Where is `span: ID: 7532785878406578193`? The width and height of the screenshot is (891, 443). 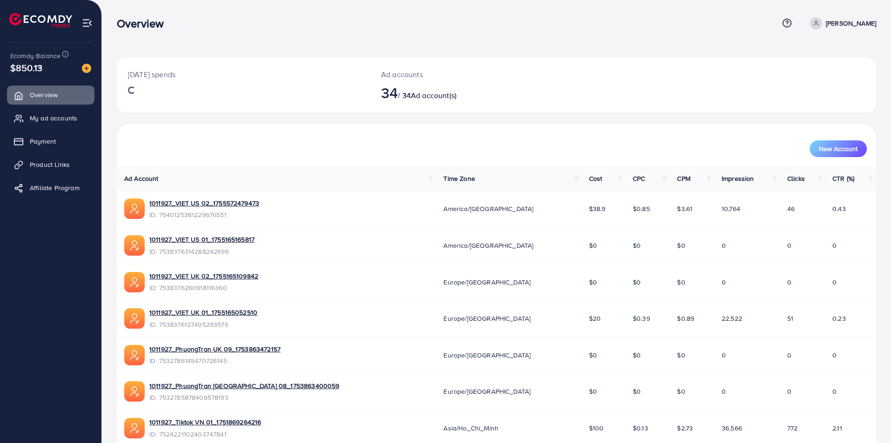 span: ID: 7532785878406578193 is located at coordinates (244, 398).